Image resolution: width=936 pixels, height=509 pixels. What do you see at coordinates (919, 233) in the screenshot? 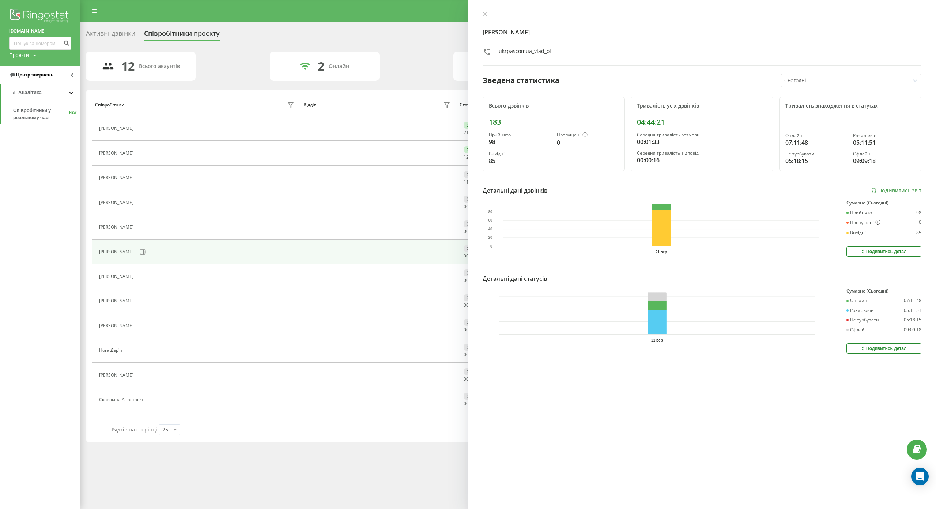
I see `div: 85` at bounding box center [919, 233].